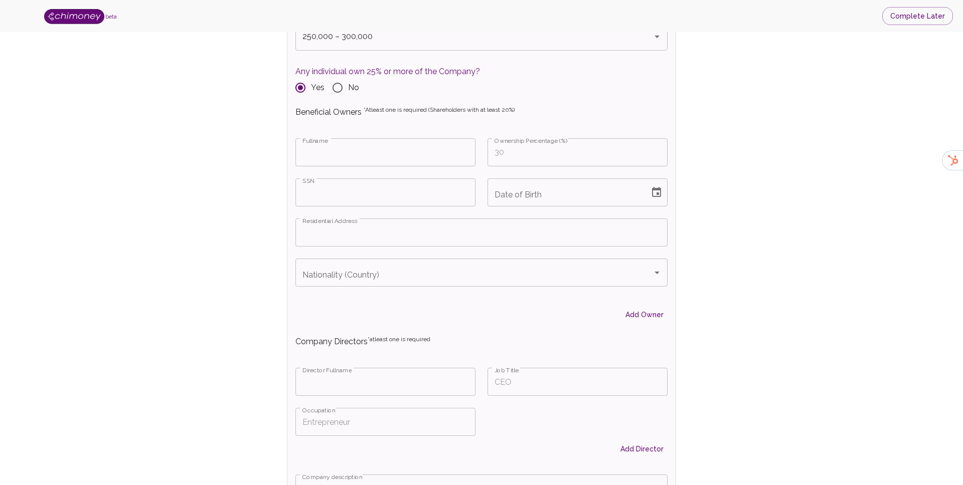 This screenshot has height=485, width=963. Describe the element at coordinates (642, 449) in the screenshot. I see `button: Add Director` at that location.